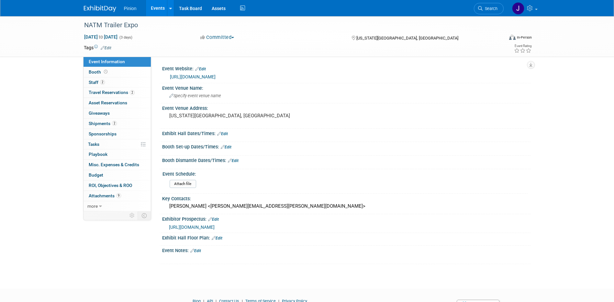 This screenshot has width=614, height=302. I want to click on a: Search, so click(489, 8).